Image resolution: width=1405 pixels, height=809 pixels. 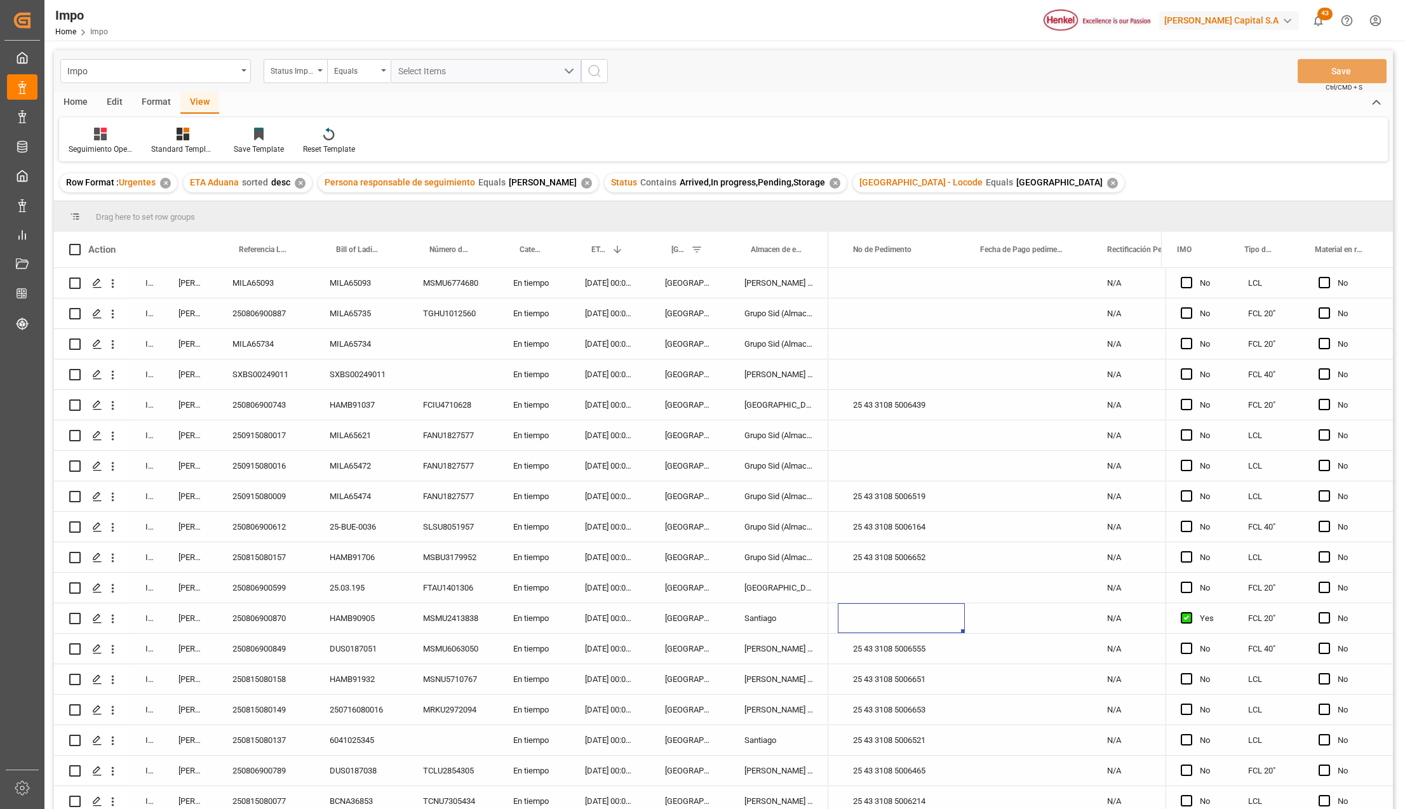 I want to click on span: ETA Aduana, so click(x=599, y=250).